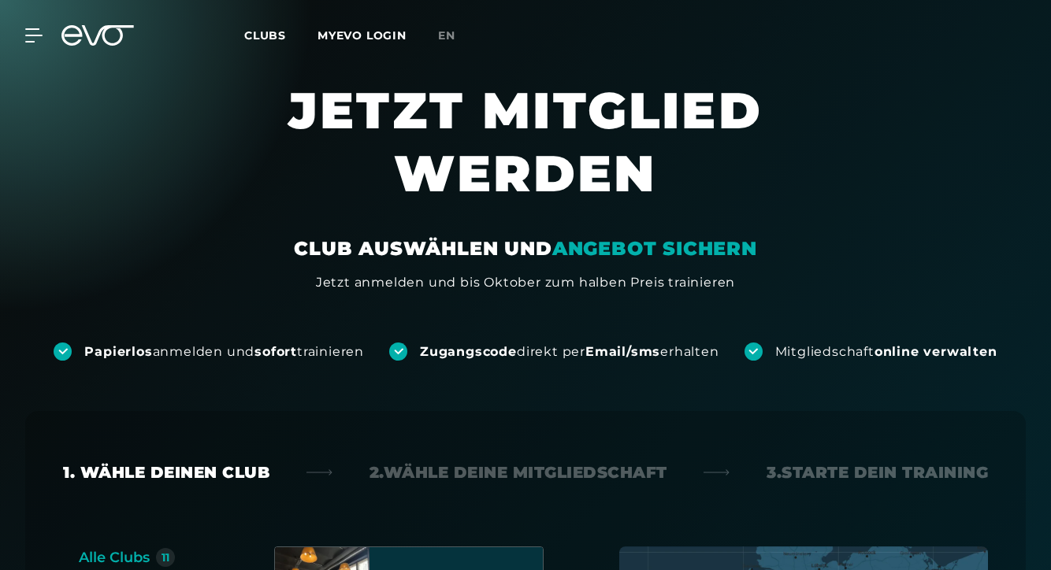 Image resolution: width=1051 pixels, height=570 pixels. Describe the element at coordinates (114, 558) in the screenshot. I see `div: Alle Clubs` at that location.